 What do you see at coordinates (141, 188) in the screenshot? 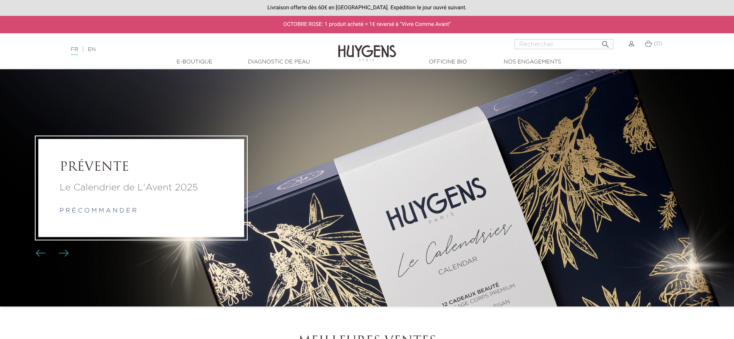
I see `a: Le Calendrier de L'Avent 2025` at bounding box center [141, 188].